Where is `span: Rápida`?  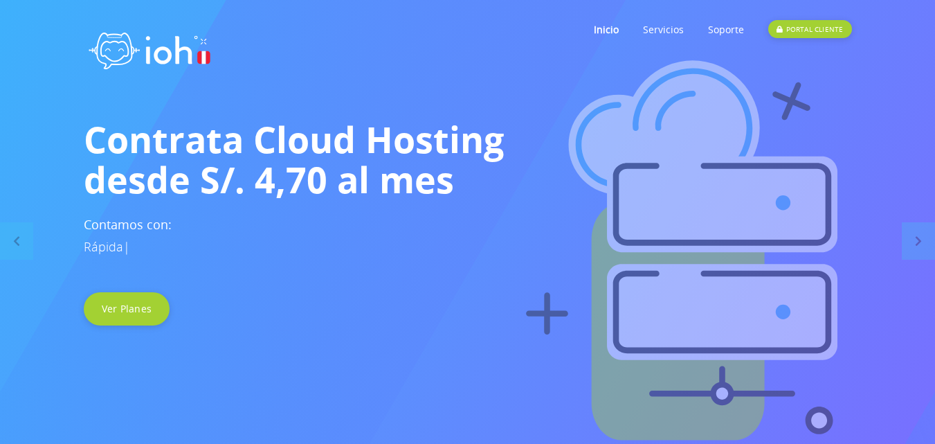
span: Rápida is located at coordinates (103, 246).